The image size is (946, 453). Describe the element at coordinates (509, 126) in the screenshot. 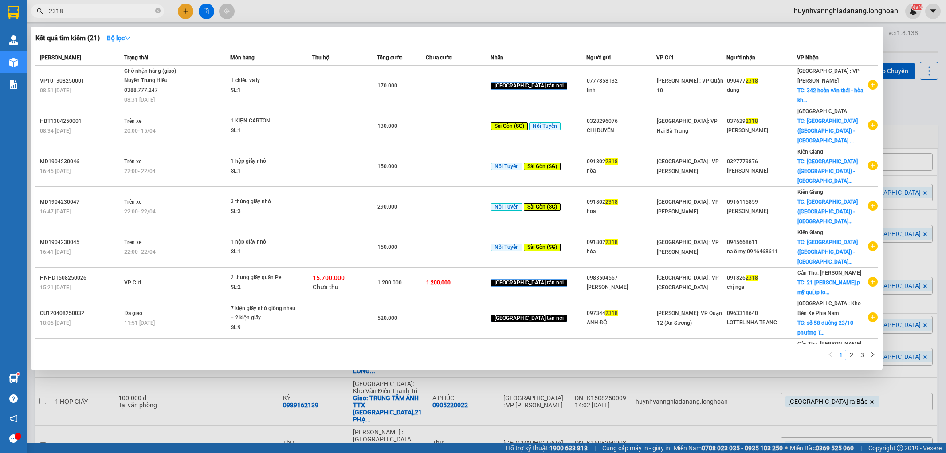

I see `span: Sài Gòn (SG)` at that location.